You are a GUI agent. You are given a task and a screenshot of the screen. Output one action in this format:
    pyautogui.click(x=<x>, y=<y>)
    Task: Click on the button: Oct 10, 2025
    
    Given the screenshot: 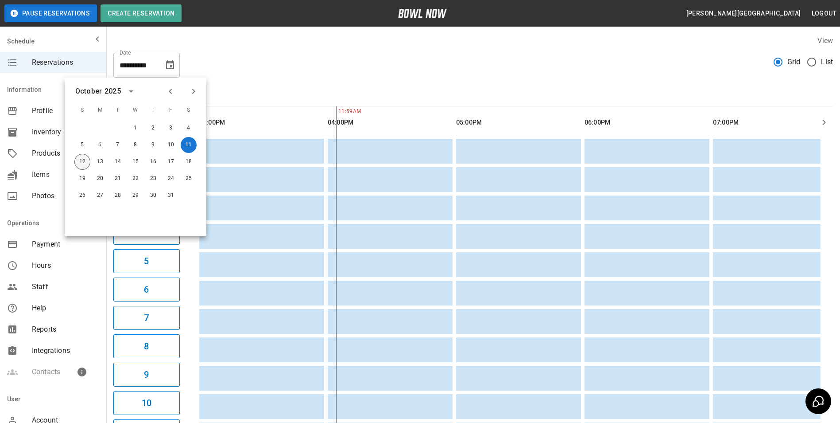 What is the action you would take?
    pyautogui.click(x=171, y=145)
    